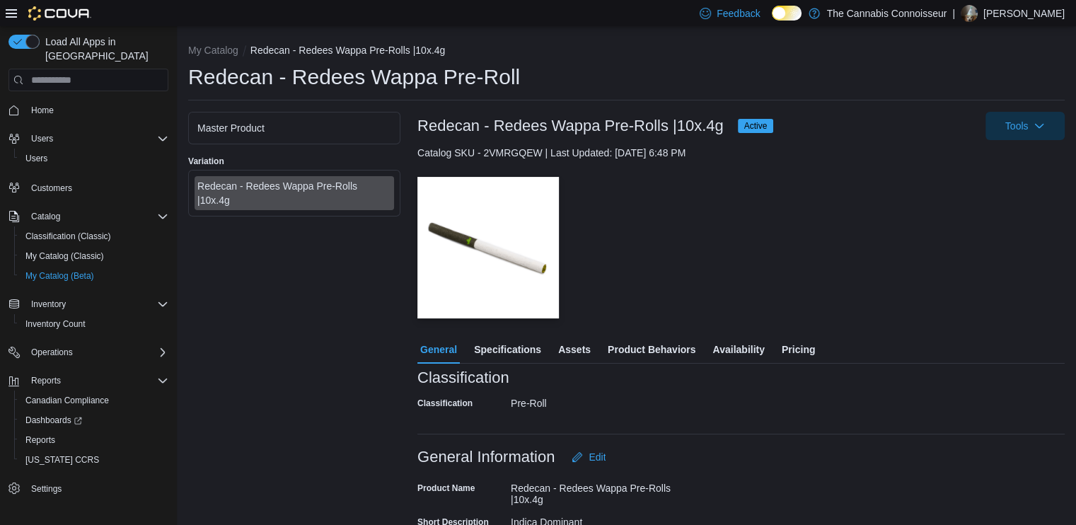 This screenshot has height=525, width=1076. I want to click on img: Cova, so click(59, 13).